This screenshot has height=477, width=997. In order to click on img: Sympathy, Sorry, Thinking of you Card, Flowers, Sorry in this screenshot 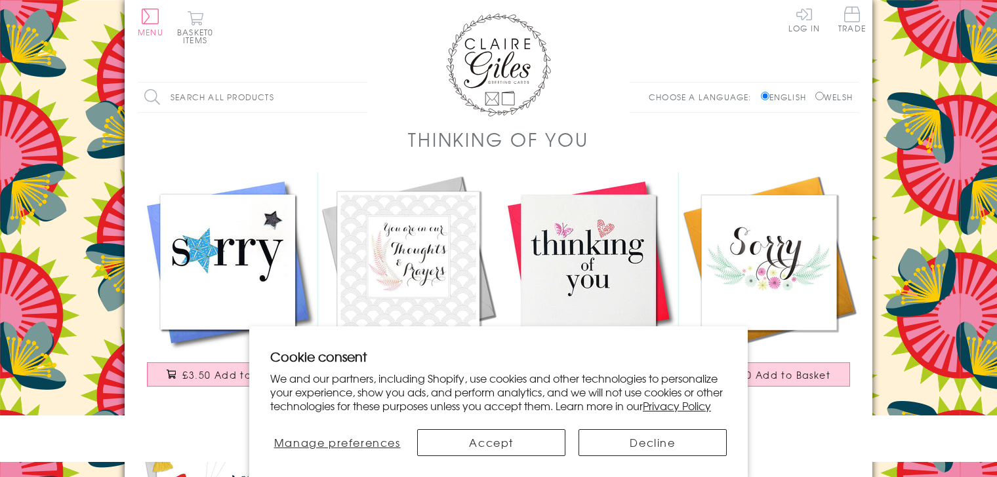, I will do `click(769, 262)`.